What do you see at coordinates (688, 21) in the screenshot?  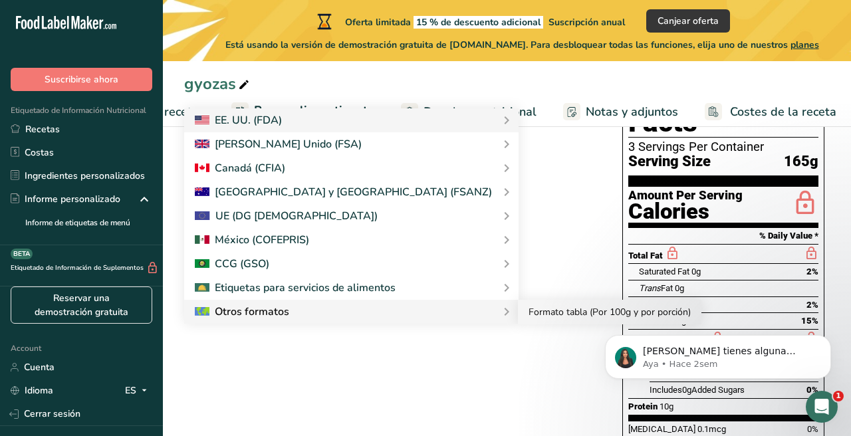 I see `span: Canjear oferta` at bounding box center [688, 21].